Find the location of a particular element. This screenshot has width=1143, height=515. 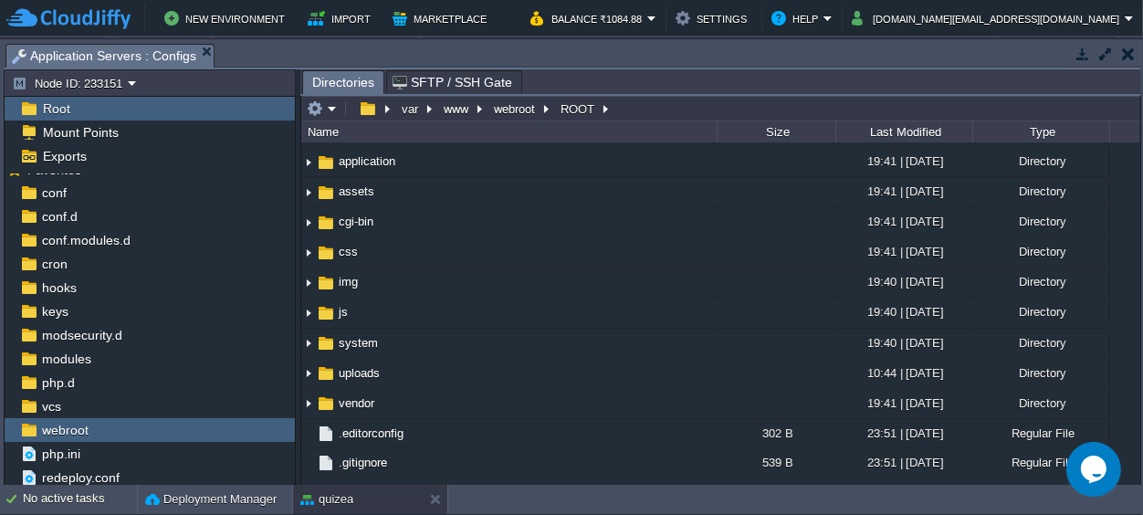

span: modsecurity.d is located at coordinates (81, 335).